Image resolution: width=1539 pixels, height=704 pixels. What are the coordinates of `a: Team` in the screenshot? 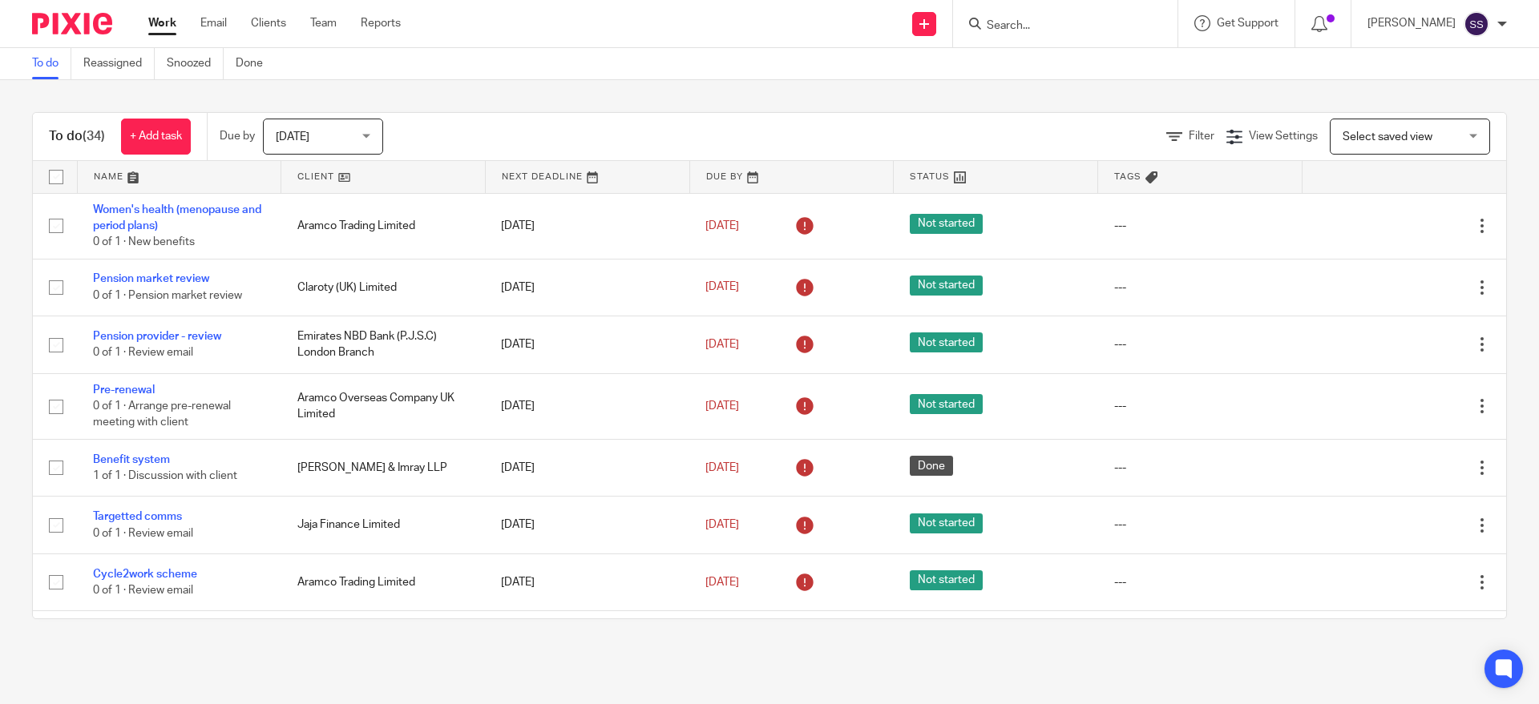 It's located at (323, 23).